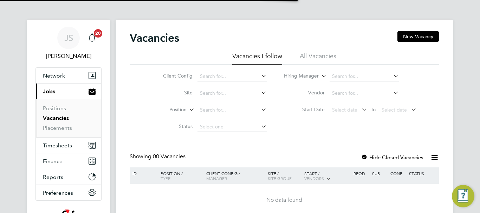  I want to click on span: To, so click(373, 110).